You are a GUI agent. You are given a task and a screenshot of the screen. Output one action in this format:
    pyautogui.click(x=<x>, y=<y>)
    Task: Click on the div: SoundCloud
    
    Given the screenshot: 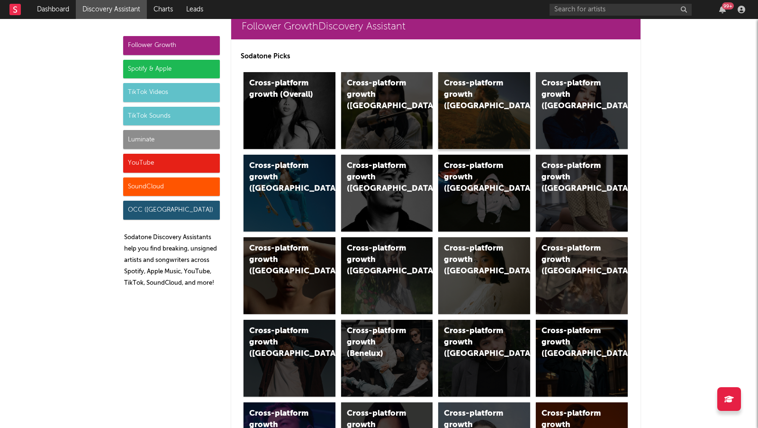 What is the action you would take?
    pyautogui.click(x=172, y=187)
    